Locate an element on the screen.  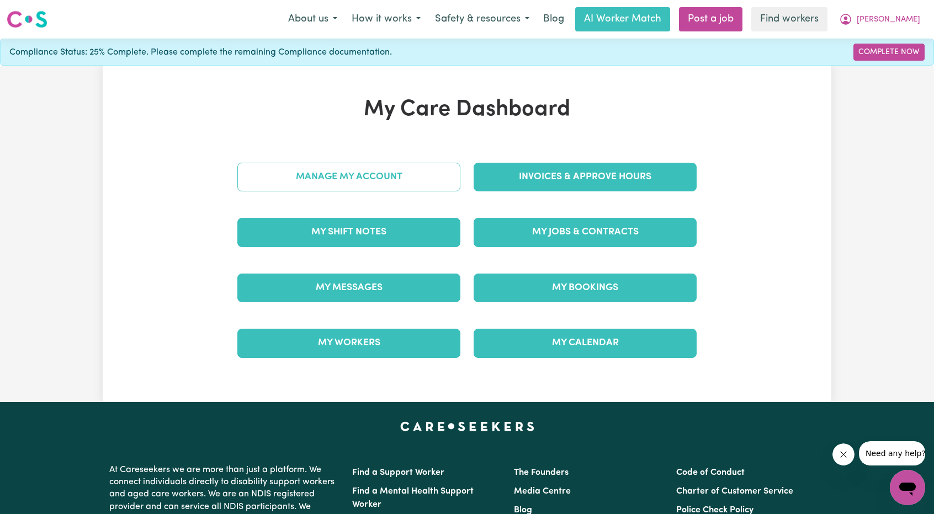
span: Compliance Status: 25% Complete. Please complete the remaining Compliance documentation. is located at coordinates (200, 52).